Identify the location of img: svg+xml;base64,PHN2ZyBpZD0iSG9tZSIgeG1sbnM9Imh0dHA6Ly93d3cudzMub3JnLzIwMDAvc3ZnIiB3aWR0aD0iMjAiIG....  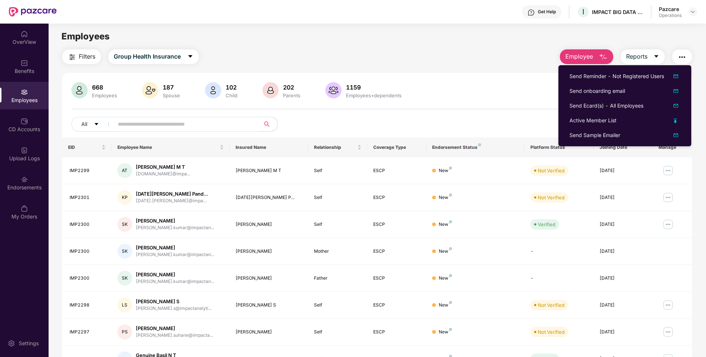
(24, 34).